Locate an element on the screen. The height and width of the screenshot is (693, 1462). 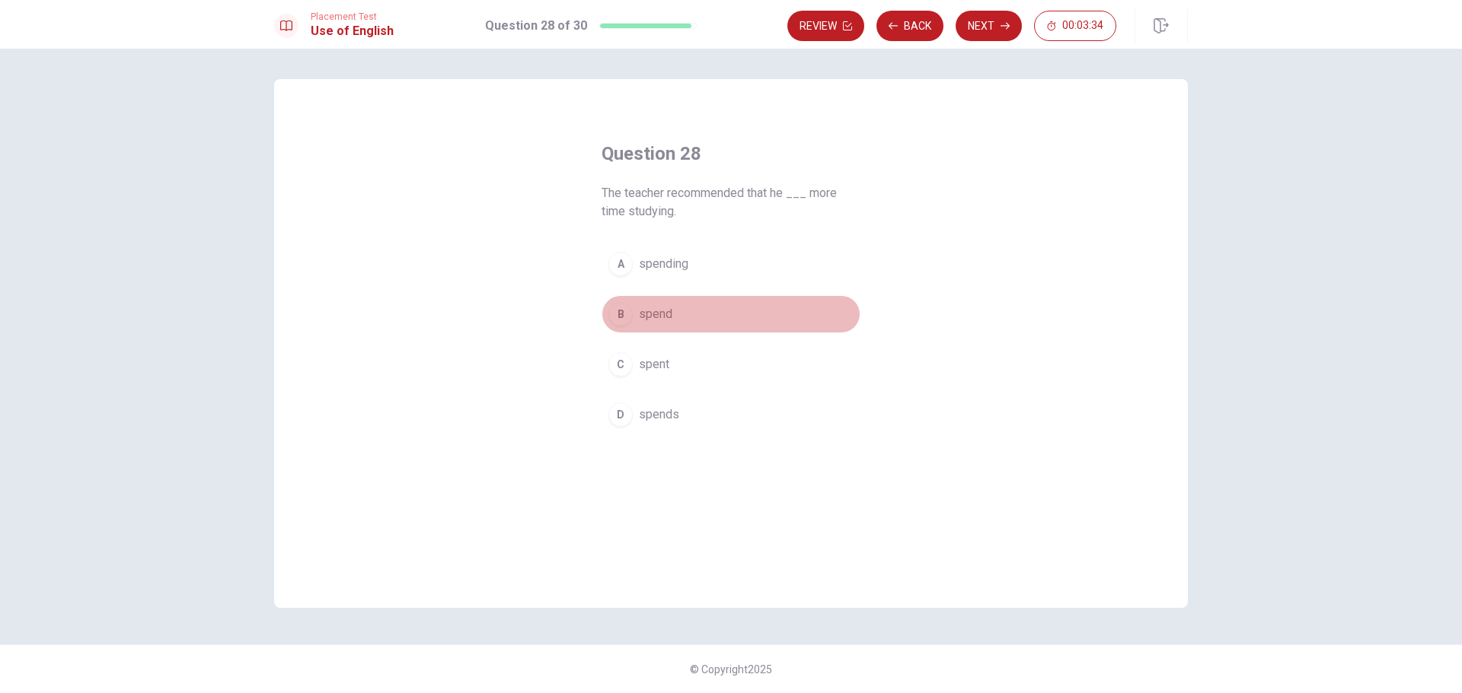
h1: Question 28 of 30 is located at coordinates (536, 26).